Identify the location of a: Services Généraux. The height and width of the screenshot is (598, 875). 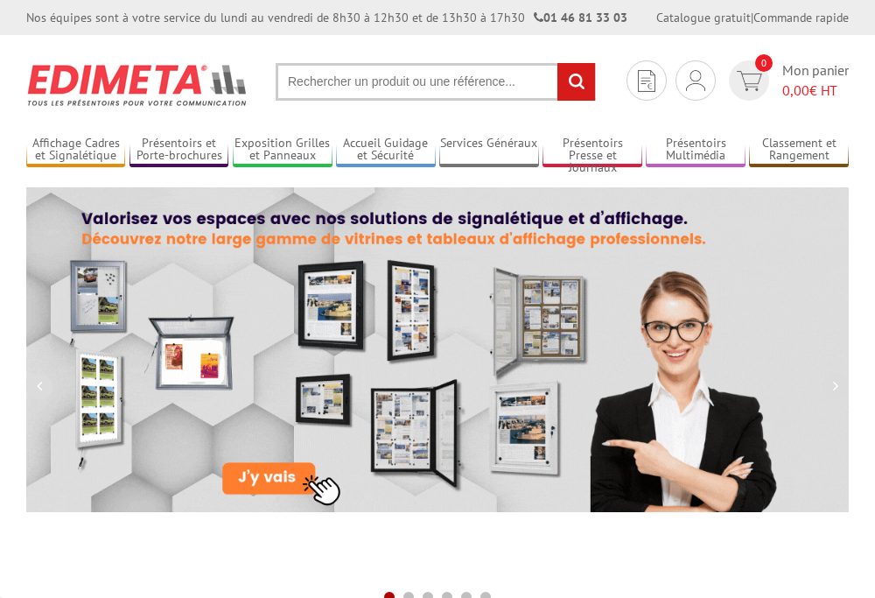
(489, 150).